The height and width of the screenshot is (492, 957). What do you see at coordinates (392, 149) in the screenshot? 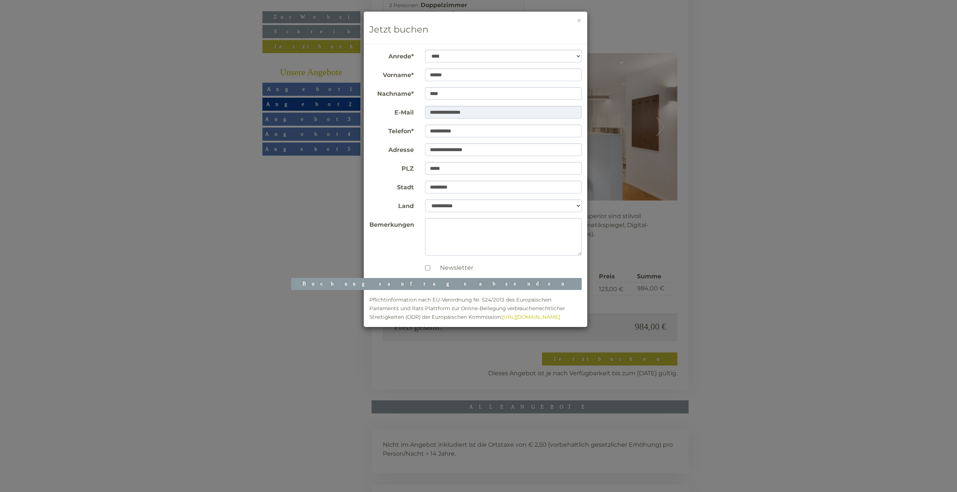
I see `label: Adresse` at bounding box center [392, 149].